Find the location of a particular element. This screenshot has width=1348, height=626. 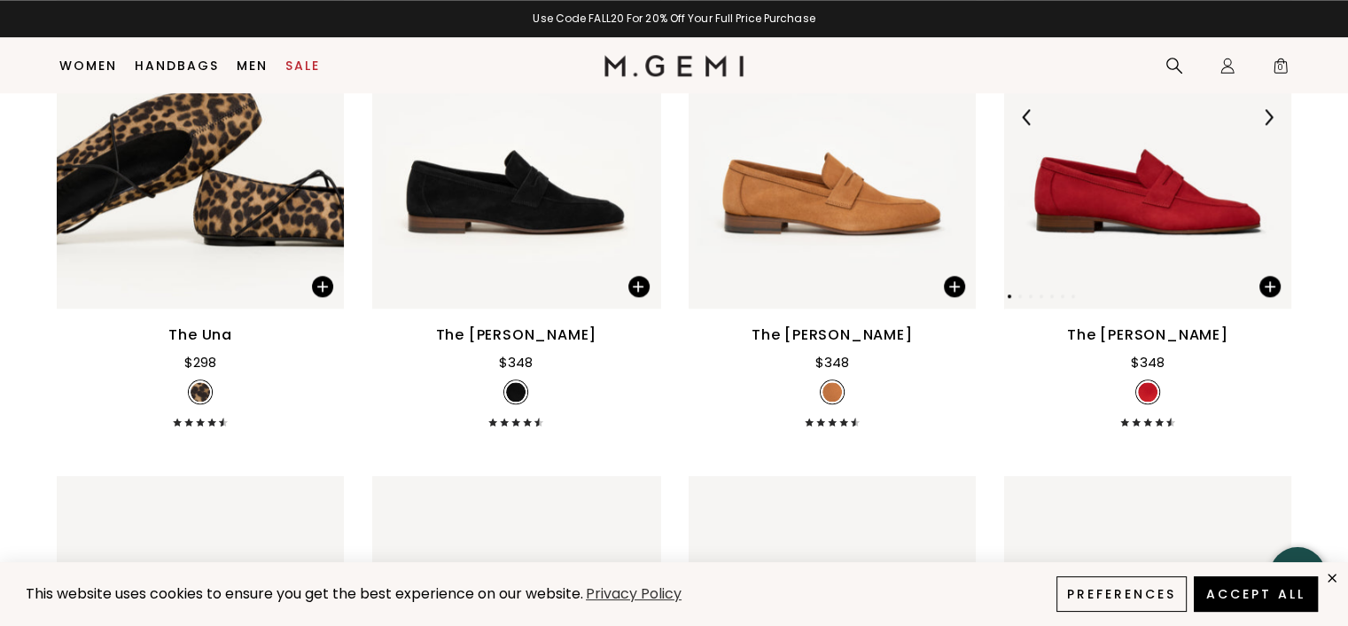

img: Previous Arrow is located at coordinates (1028, 117).